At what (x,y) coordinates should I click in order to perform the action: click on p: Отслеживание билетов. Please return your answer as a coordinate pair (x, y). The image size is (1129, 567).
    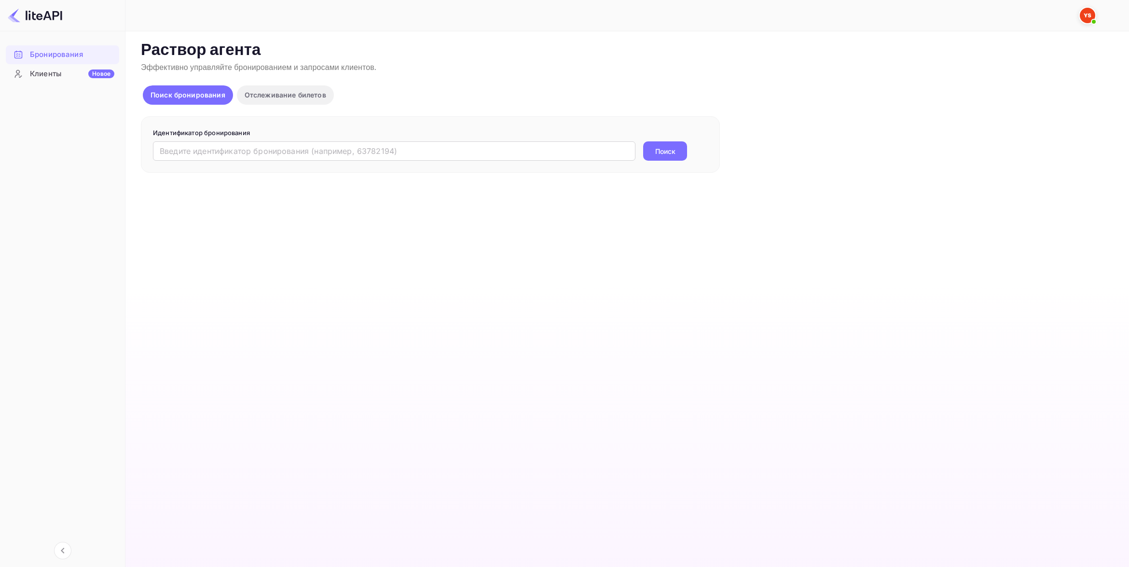
    Looking at the image, I should click on (285, 95).